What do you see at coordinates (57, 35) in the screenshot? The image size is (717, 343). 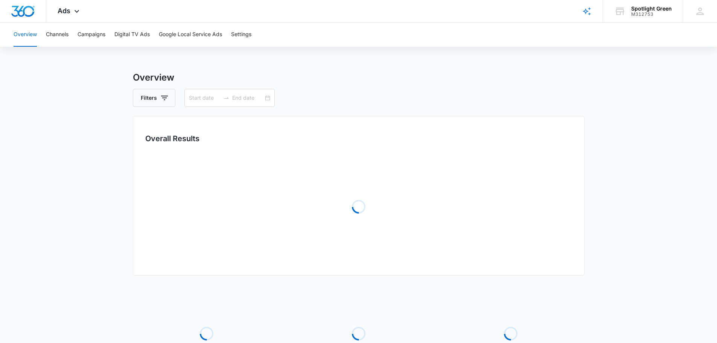 I see `button: Channels` at bounding box center [57, 35].